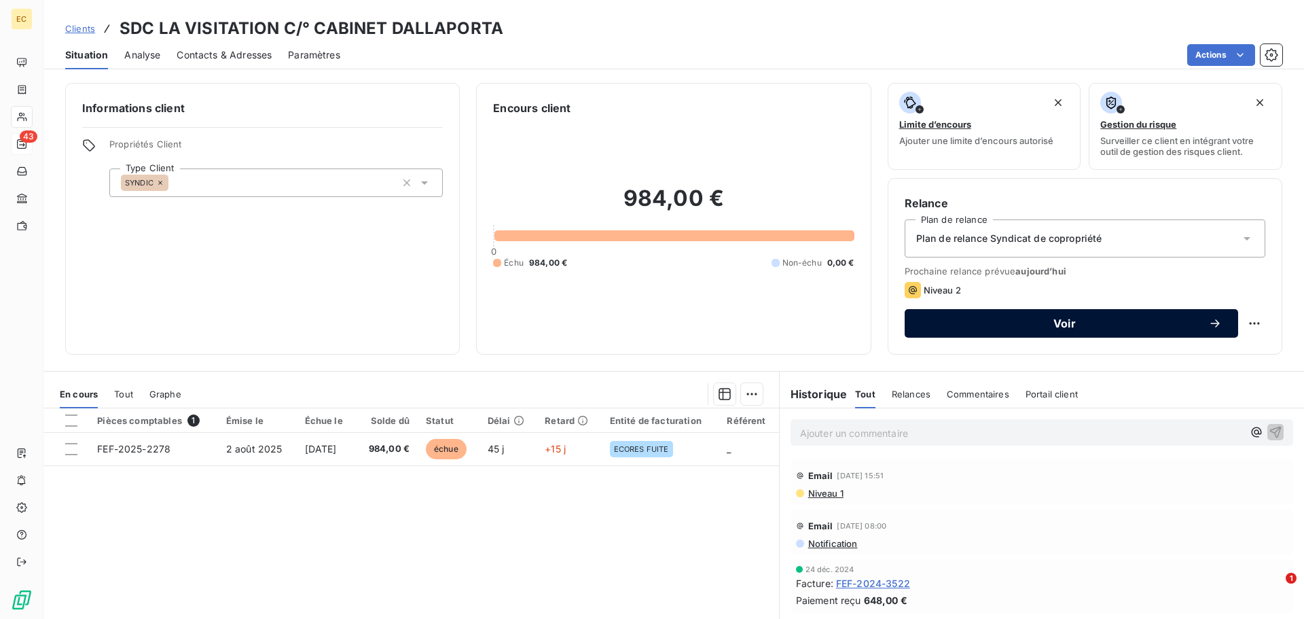 The width and height of the screenshot is (1304, 619). Describe the element at coordinates (446, 449) in the screenshot. I see `span: échue` at that location.